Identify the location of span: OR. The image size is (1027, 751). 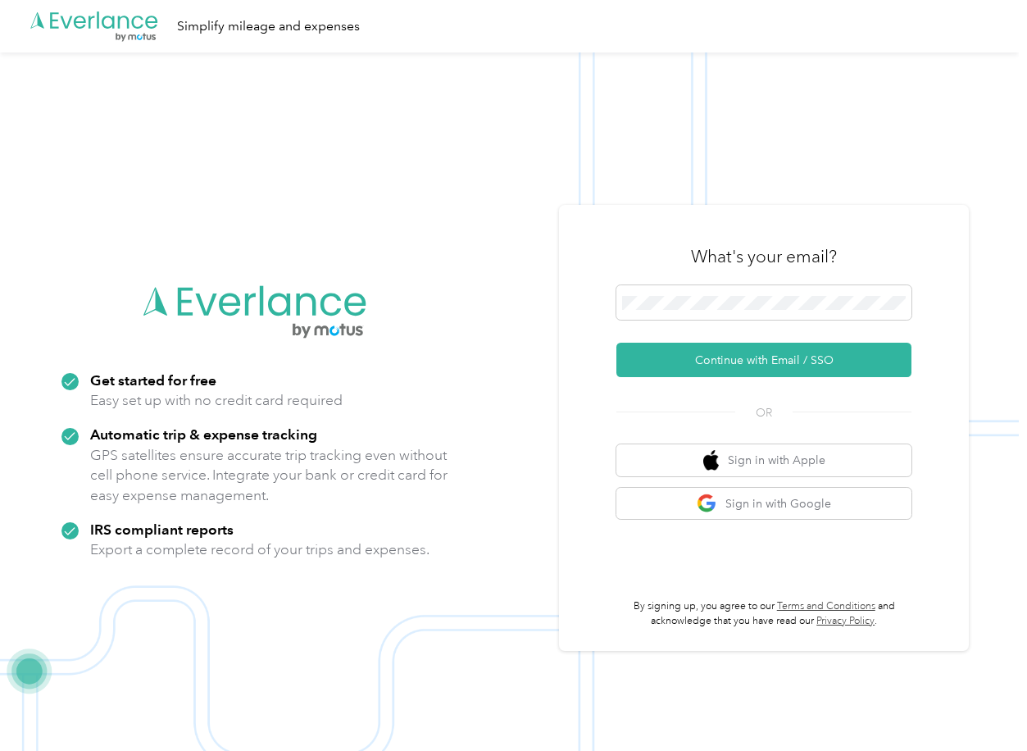
(764, 412).